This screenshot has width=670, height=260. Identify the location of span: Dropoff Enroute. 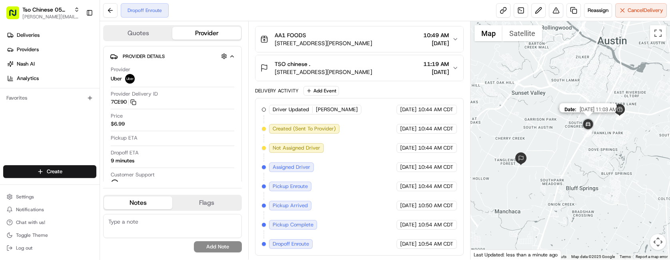
(291, 244).